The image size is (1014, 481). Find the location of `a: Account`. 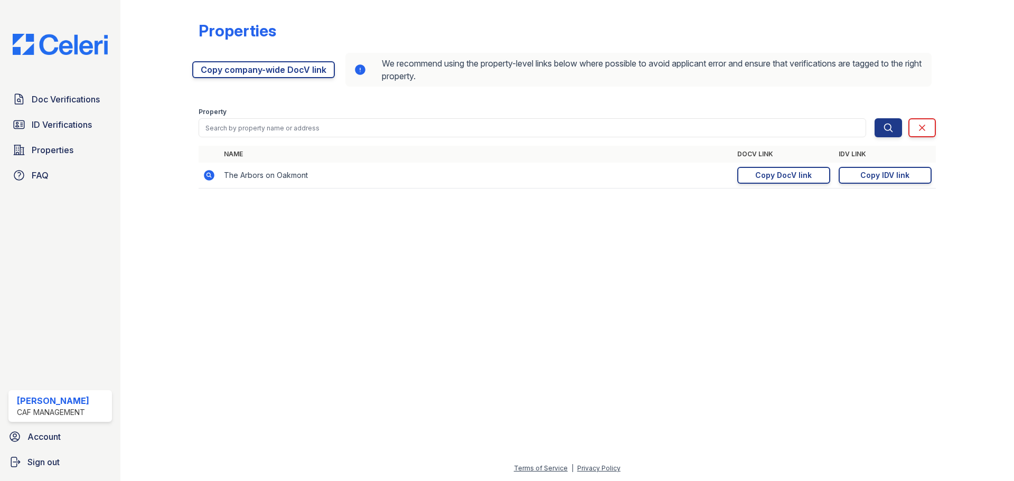

a: Account is located at coordinates (60, 437).